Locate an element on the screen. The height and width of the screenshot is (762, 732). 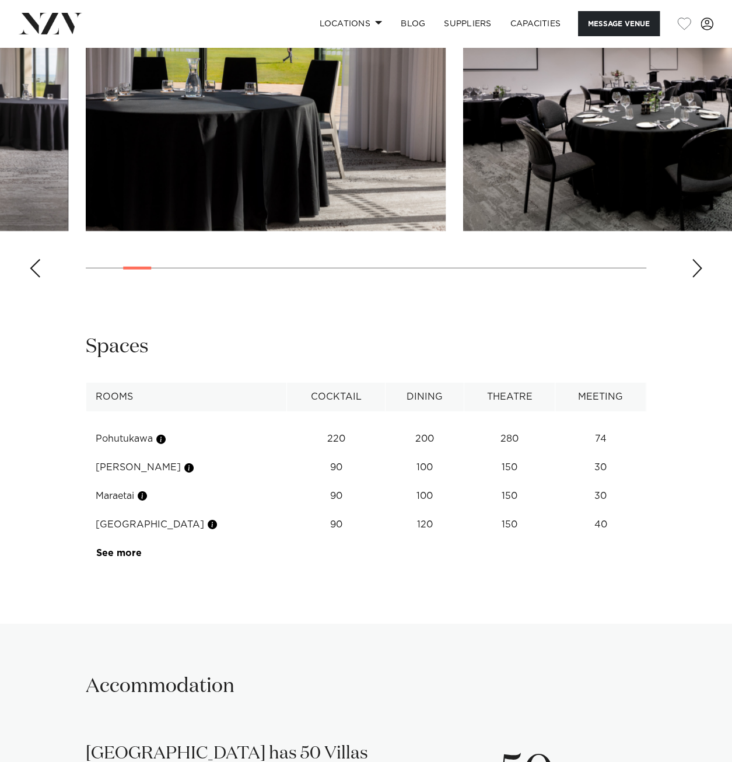
img: nzv-logo.png is located at coordinates (50, 23).